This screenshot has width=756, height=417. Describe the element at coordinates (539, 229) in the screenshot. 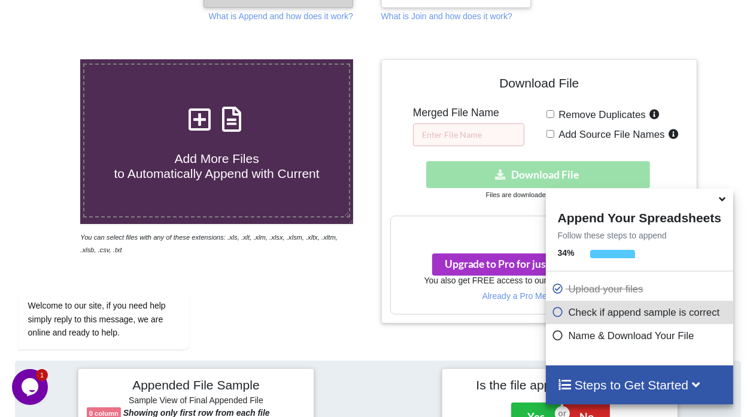

I see `h3: Your files are more than 1 MB` at that location.